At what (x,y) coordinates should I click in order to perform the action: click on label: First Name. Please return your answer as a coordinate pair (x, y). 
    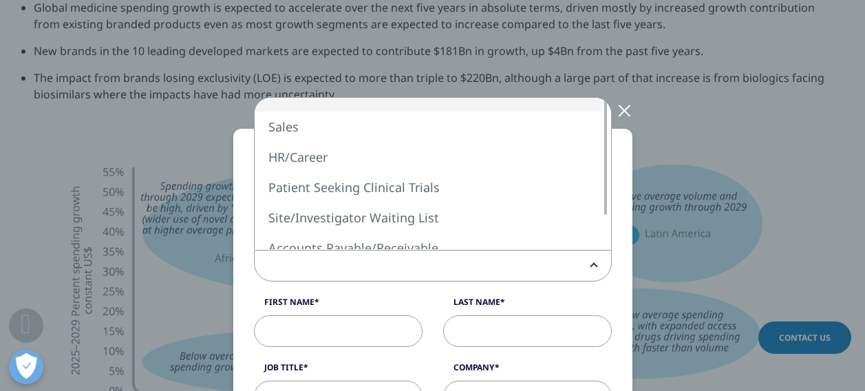
    Looking at the image, I should click on (338, 306).